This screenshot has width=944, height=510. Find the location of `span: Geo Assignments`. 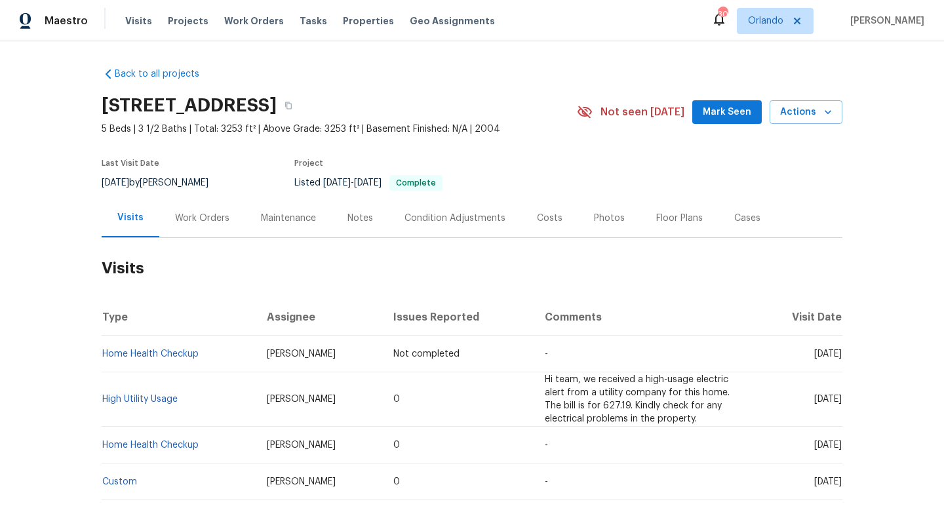

span: Geo Assignments is located at coordinates (453, 21).